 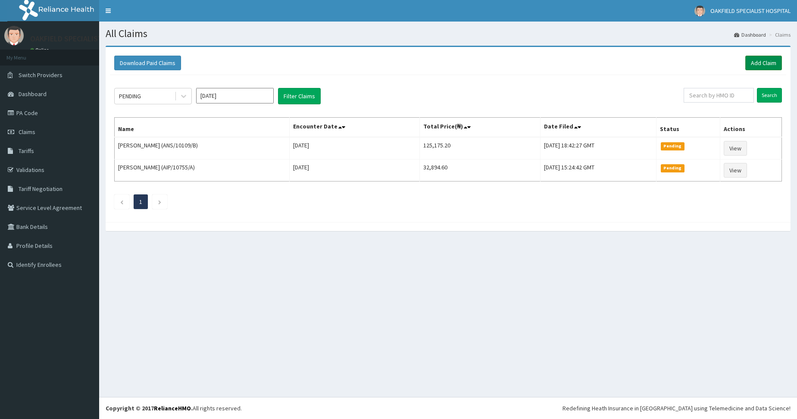 What do you see at coordinates (769, 95) in the screenshot?
I see `input: Search` at bounding box center [769, 95].